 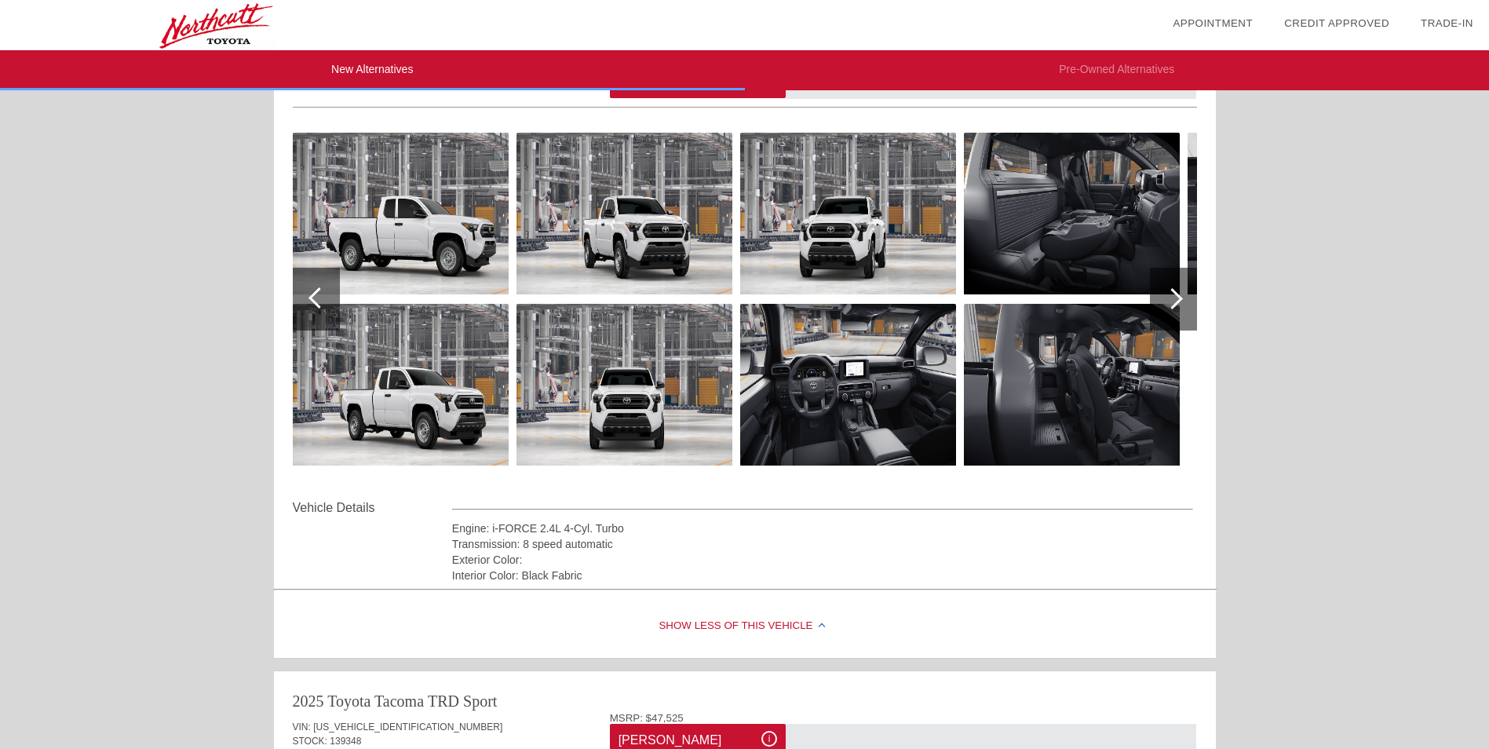 What do you see at coordinates (848, 385) in the screenshot?
I see `img: 02b23ad3df376c6cce4ff00ed8dc74e8.png` at bounding box center [848, 385].